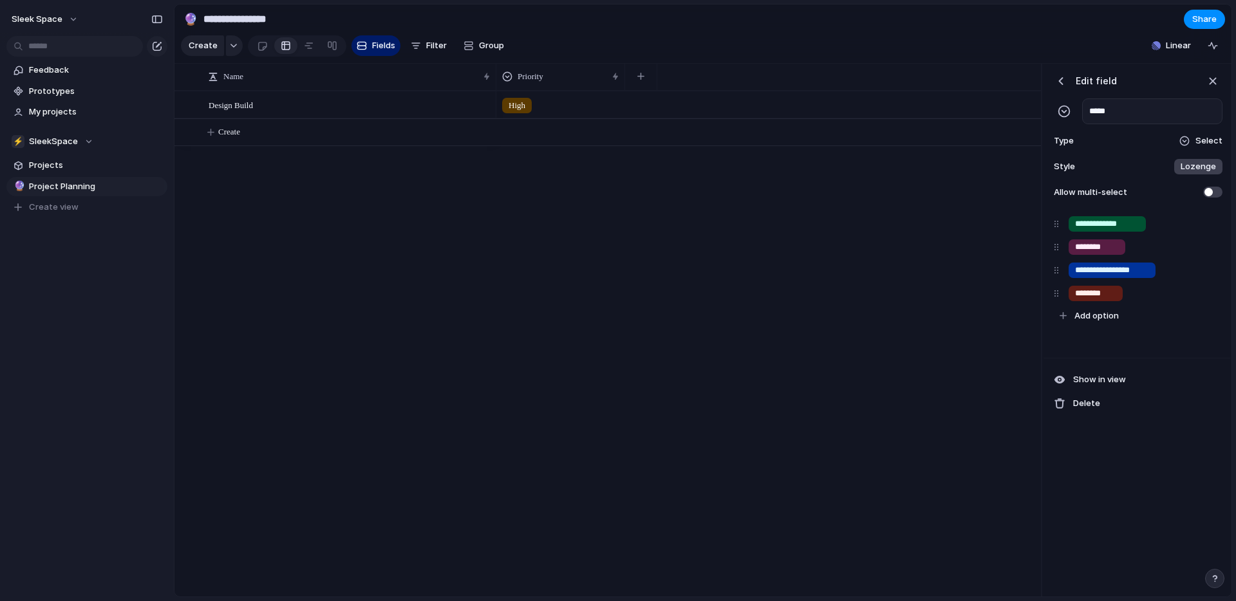  Describe the element at coordinates (87, 187) in the screenshot. I see `div: 🔮Project Planning` at that location.